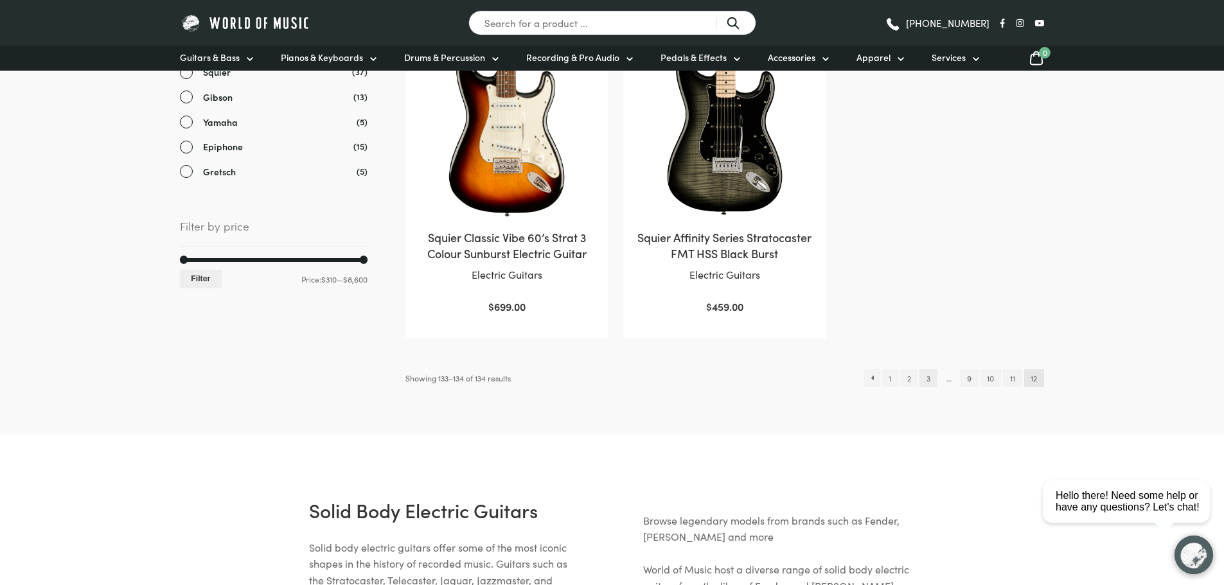 The image size is (1224, 585). Describe the element at coordinates (92, 58) in the screenshot. I see `div: Hello there! Need some help or have any questions? Let's chat!` at that location.